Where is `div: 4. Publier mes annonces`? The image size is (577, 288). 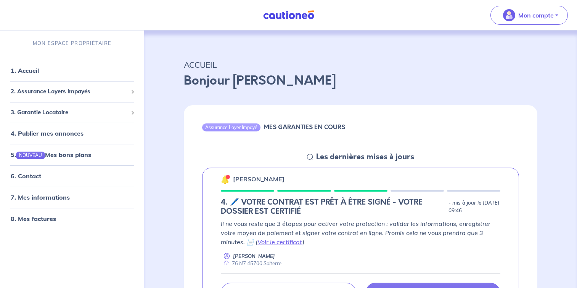
div: 4. Publier mes annonces is located at coordinates (72, 134).